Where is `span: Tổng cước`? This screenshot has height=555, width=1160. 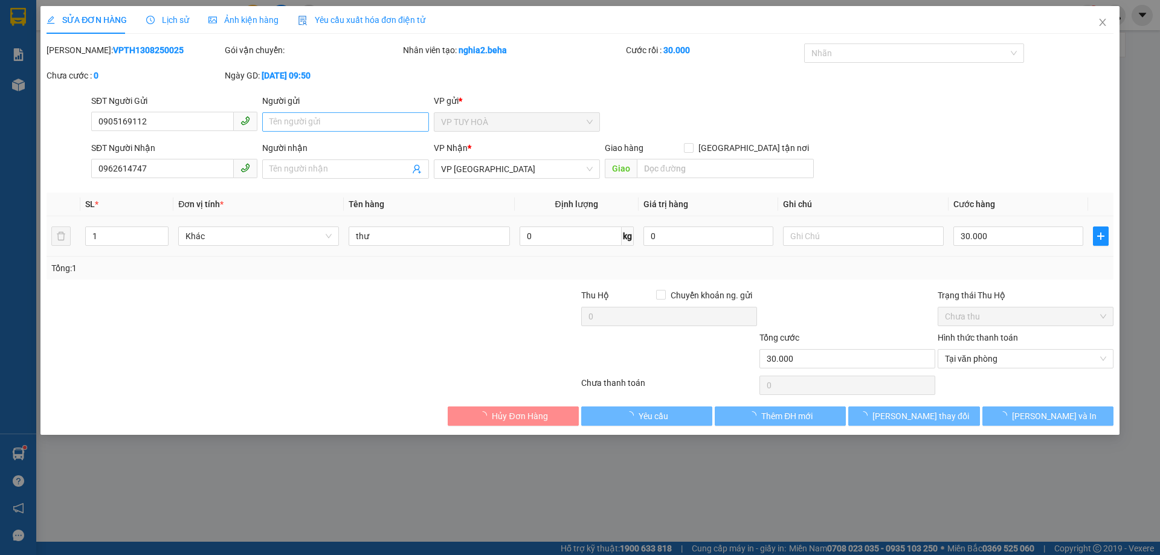 span: Tổng cước is located at coordinates (779, 338).